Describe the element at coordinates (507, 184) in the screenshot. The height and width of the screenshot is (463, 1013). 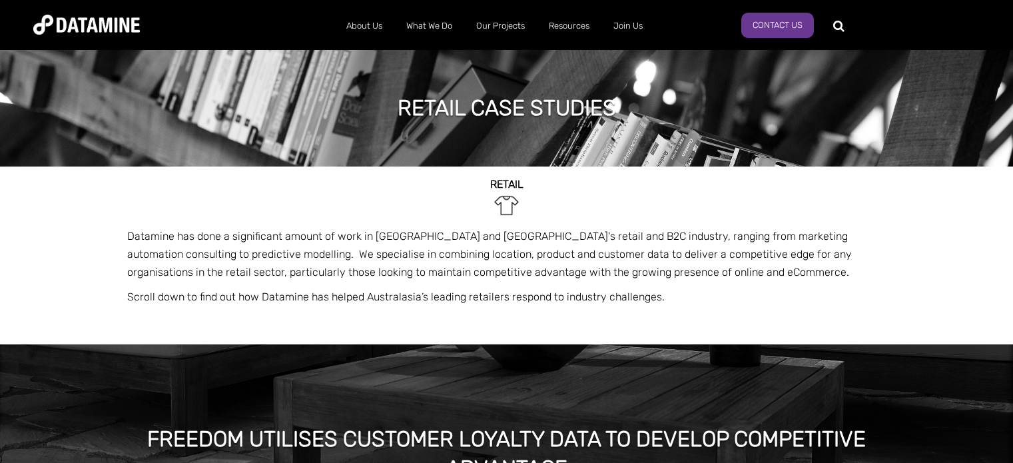
I see `h2: RETAIL` at that location.